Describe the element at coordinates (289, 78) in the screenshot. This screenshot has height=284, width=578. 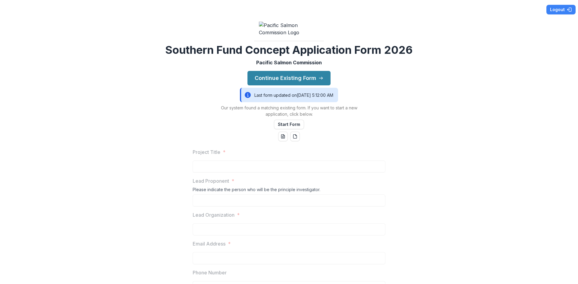
I see `button: Continue Existing Form` at that location.